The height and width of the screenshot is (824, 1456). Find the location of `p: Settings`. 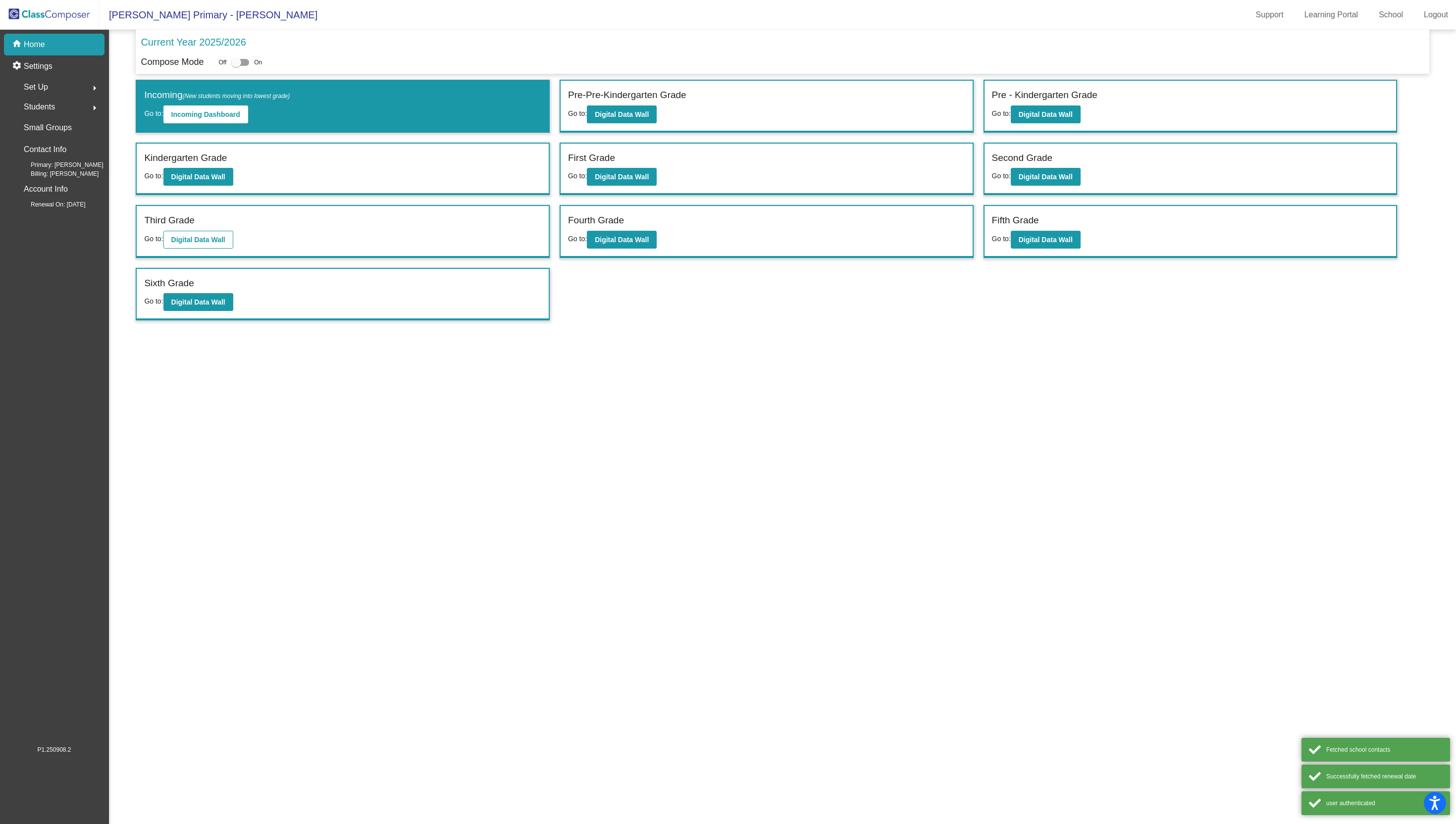

p: Settings is located at coordinates (38, 66).